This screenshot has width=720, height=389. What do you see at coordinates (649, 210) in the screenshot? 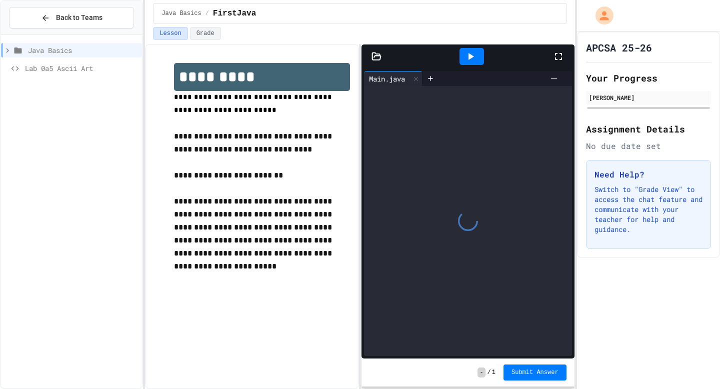
I see `p: Switch to "Grade View" to access the chat feature and communicate with your teacher for help and ...` at bounding box center [649, 210].